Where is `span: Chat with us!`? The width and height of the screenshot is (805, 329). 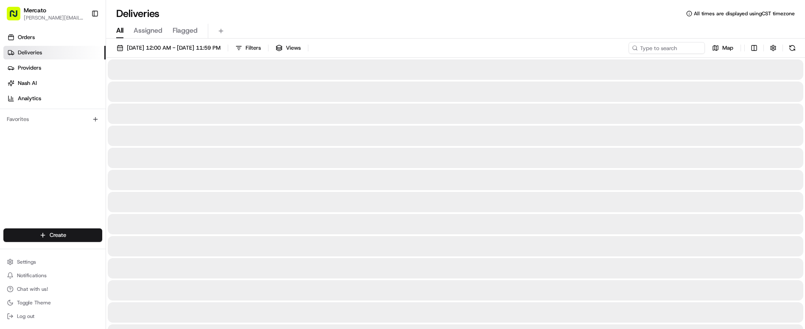
span: Chat with us! is located at coordinates (32, 289).